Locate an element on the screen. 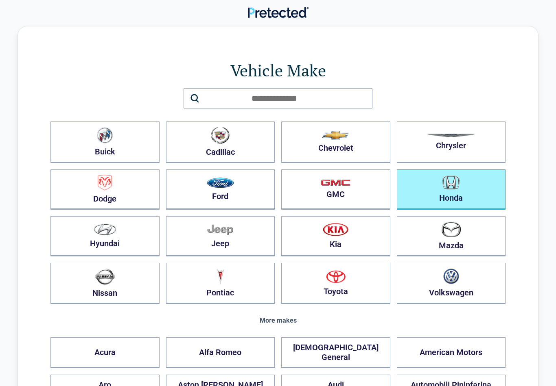  button: Volkswagen is located at coordinates (451, 284).